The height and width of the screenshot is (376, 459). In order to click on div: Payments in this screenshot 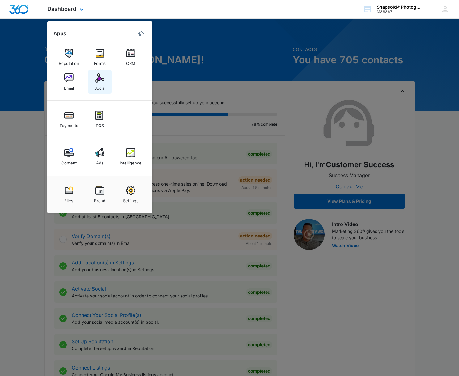, I will do `click(69, 124)`.